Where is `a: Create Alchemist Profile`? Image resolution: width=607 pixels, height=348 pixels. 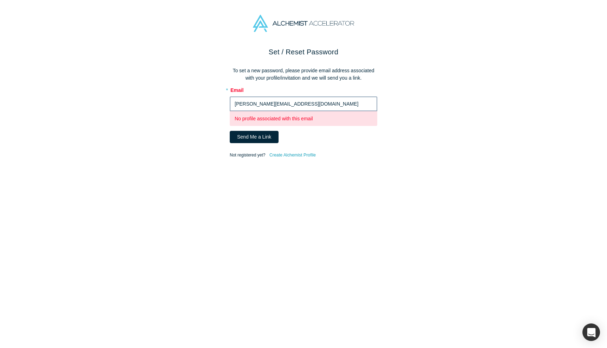
a: Create Alchemist Profile is located at coordinates (292, 155).